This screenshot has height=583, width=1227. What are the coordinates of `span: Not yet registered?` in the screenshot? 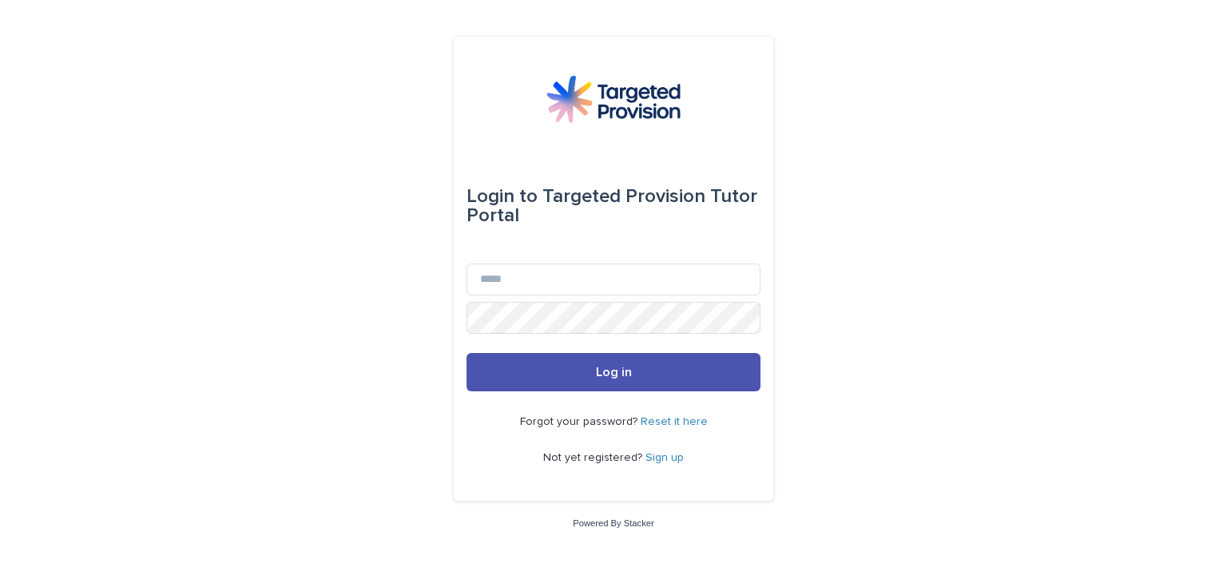 It's located at (595, 458).